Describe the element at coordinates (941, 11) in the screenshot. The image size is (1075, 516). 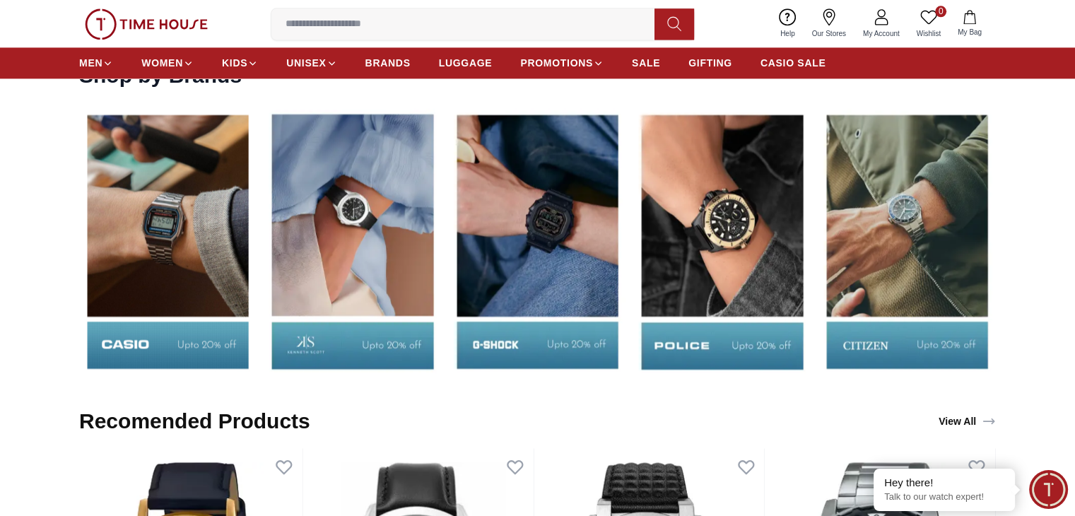
I see `span: 0` at that location.